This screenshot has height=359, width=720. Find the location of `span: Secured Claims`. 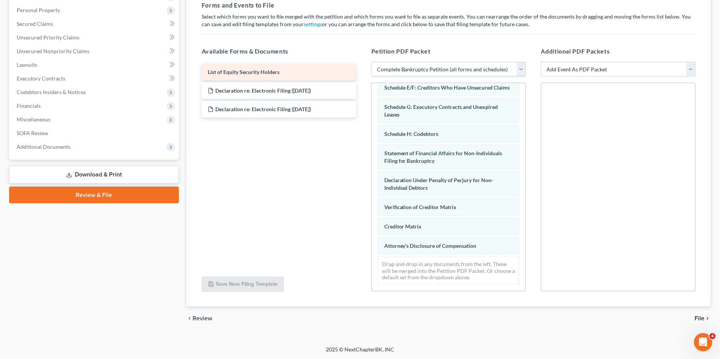

span: Secured Claims is located at coordinates (35, 24).